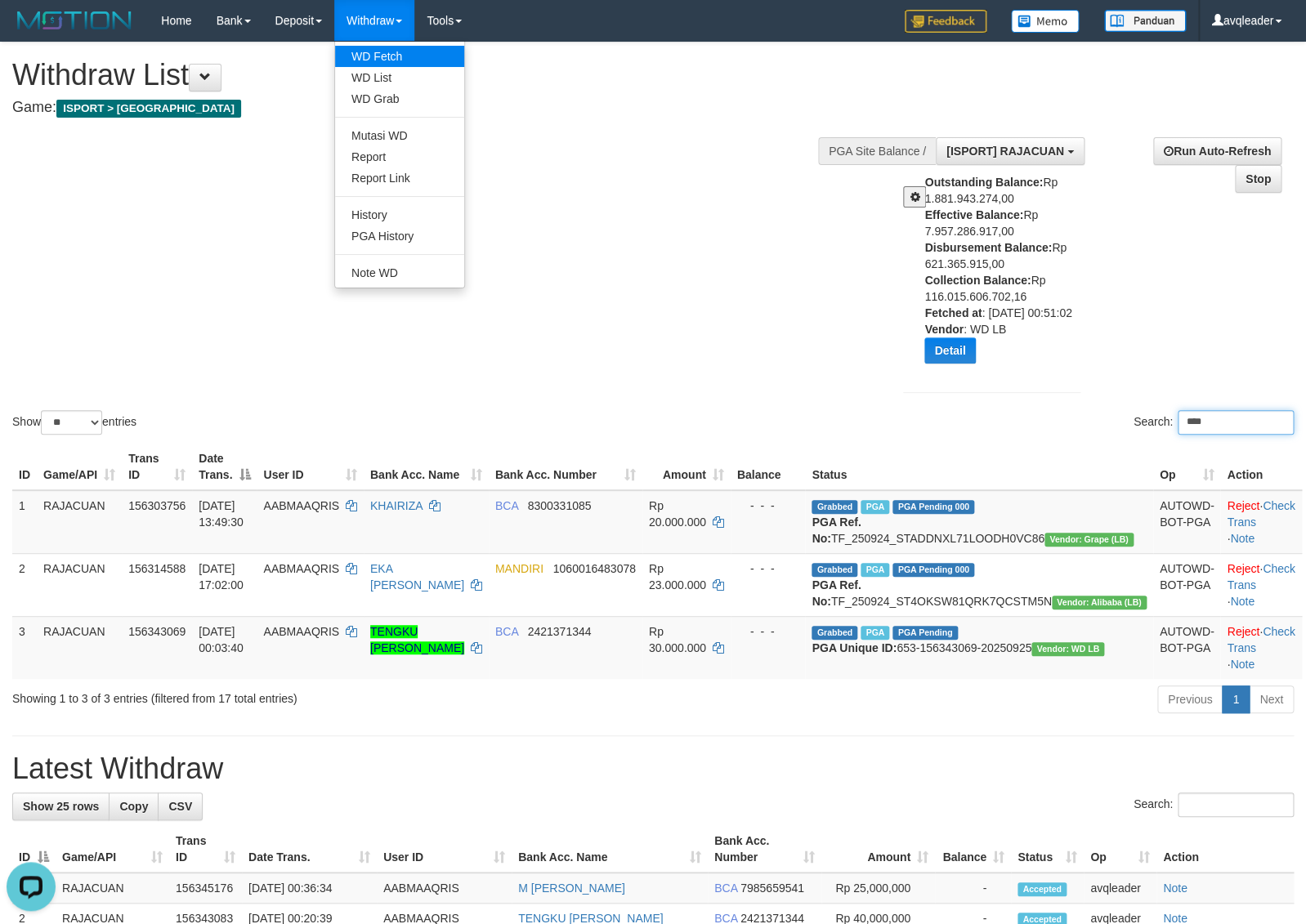  I want to click on div: PGA Site Balance /, so click(877, 151).